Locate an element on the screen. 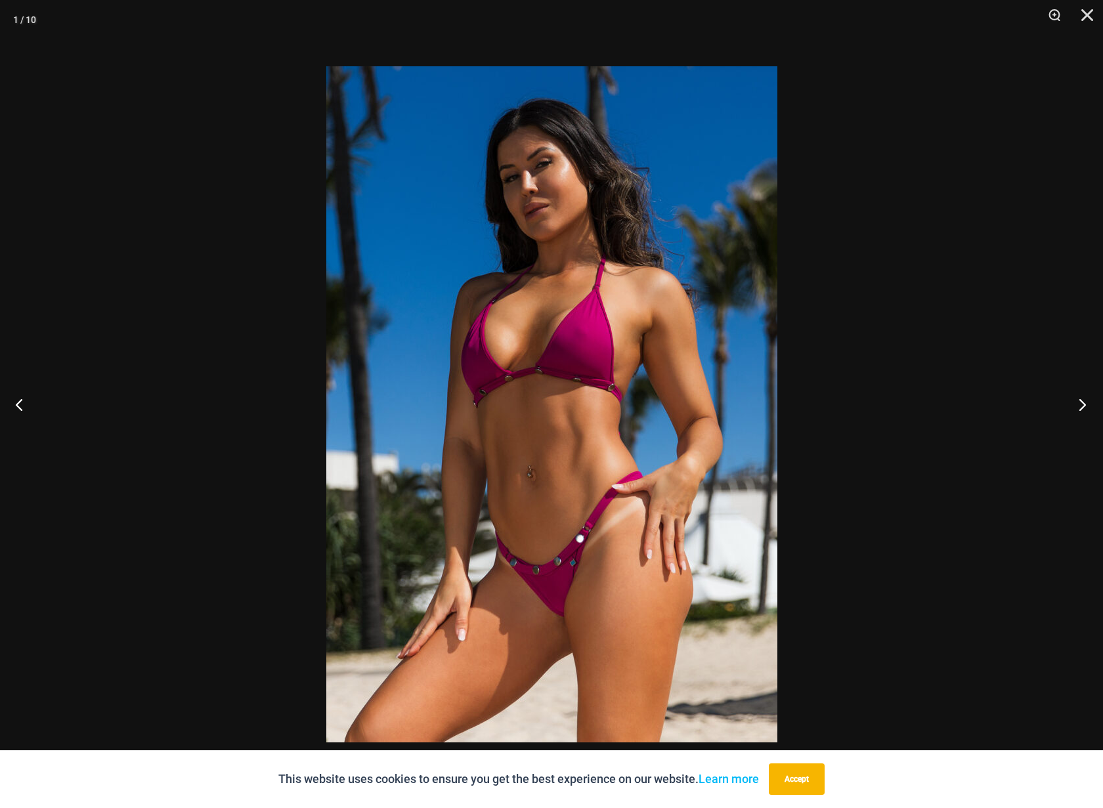  button: Accept is located at coordinates (796, 779).